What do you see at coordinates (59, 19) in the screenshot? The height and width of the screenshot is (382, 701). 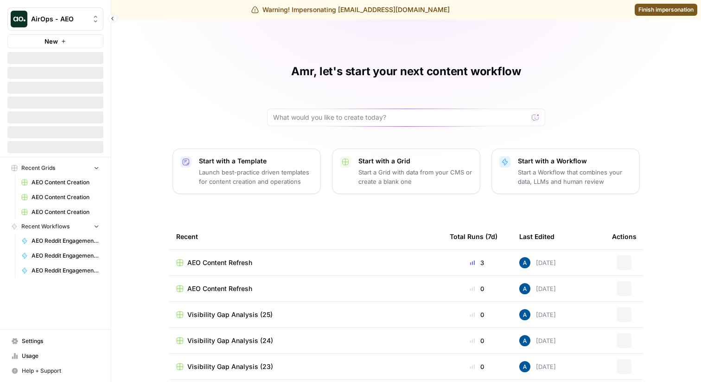 I see `span: AirOps - AEO` at bounding box center [59, 19].